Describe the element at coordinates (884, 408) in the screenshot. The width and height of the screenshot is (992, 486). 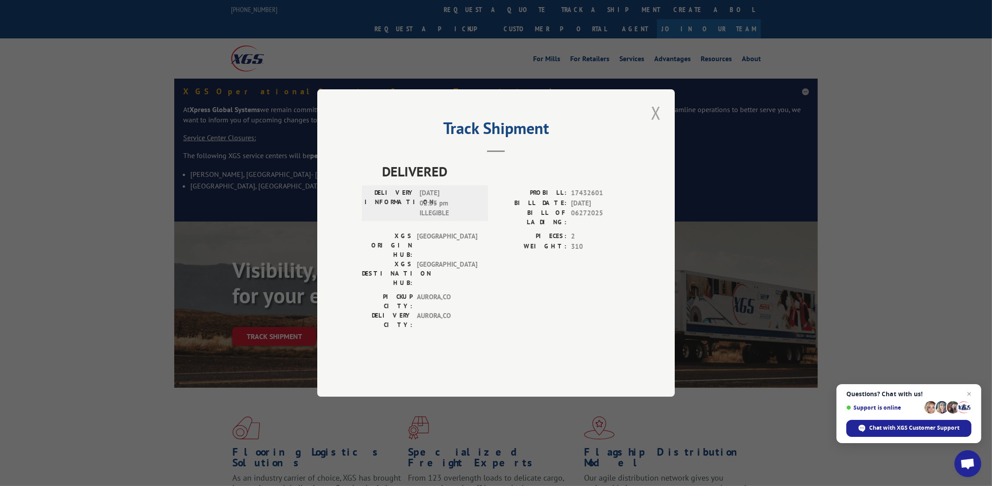
I see `span: Support is online` at that location.